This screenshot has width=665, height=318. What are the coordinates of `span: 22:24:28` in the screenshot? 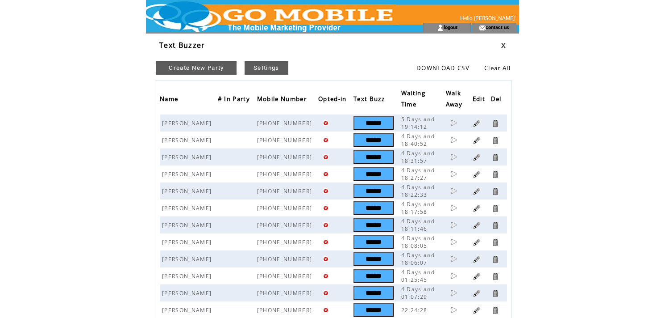 It's located at (416, 310).